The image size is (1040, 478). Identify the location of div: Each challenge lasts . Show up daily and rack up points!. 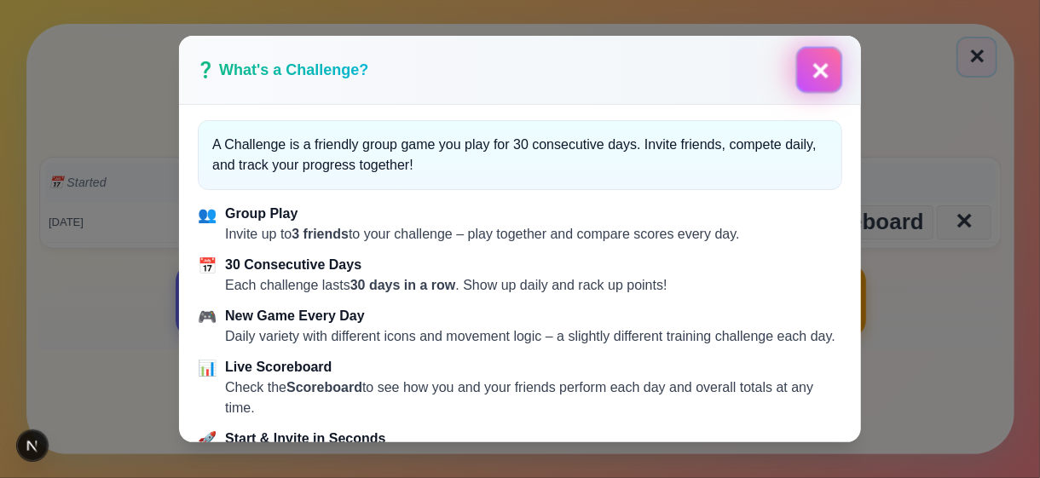
(446, 286).